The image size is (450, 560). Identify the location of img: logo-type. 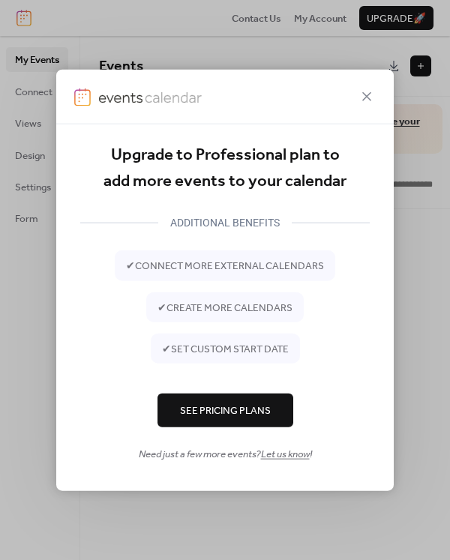
(150, 97).